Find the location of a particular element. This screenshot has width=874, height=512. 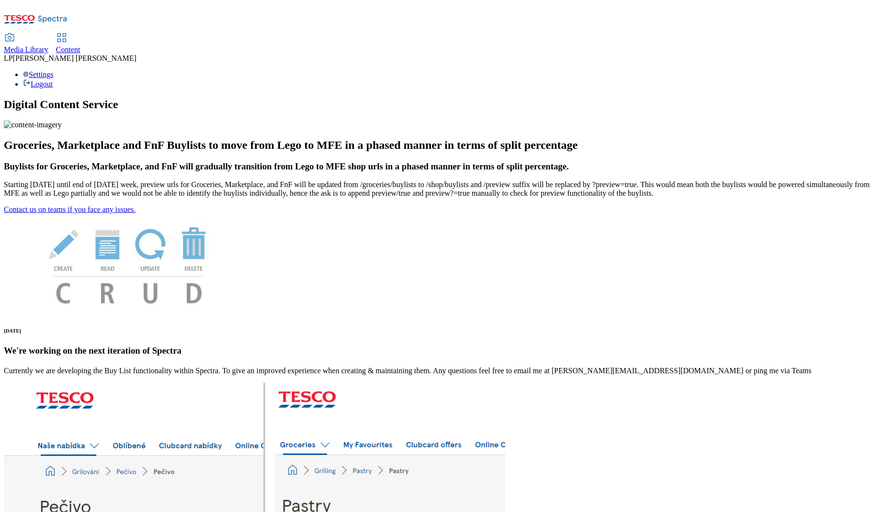

span: Media Library is located at coordinates (26, 49).